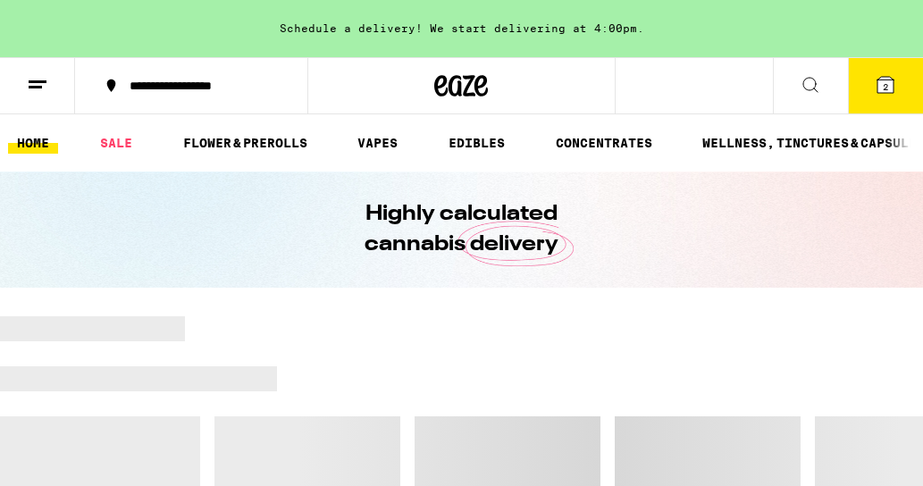  What do you see at coordinates (377, 143) in the screenshot?
I see `a: VAPES` at bounding box center [377, 143].